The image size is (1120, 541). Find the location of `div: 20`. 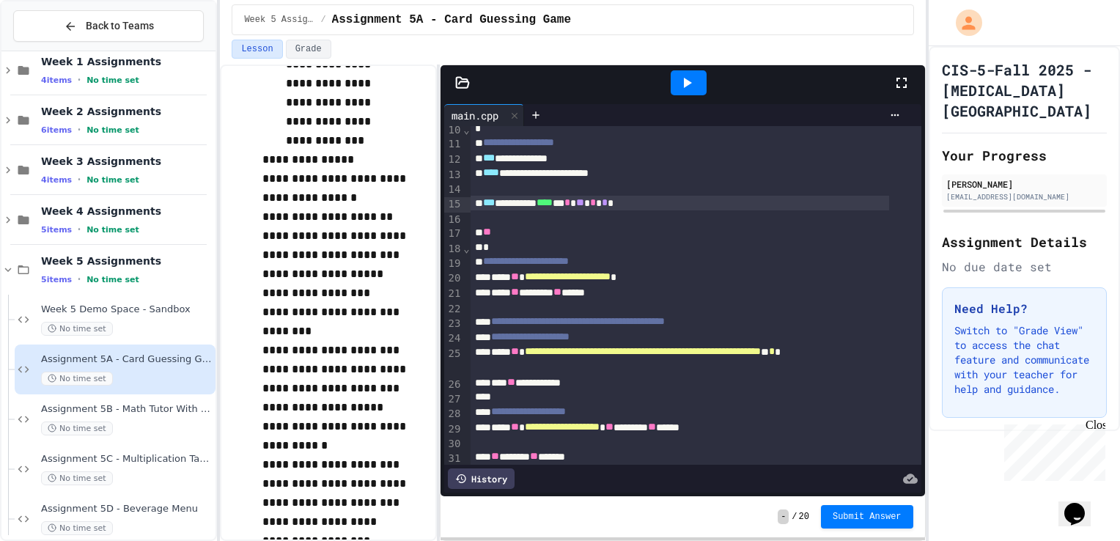

div: 20 is located at coordinates (453, 279).